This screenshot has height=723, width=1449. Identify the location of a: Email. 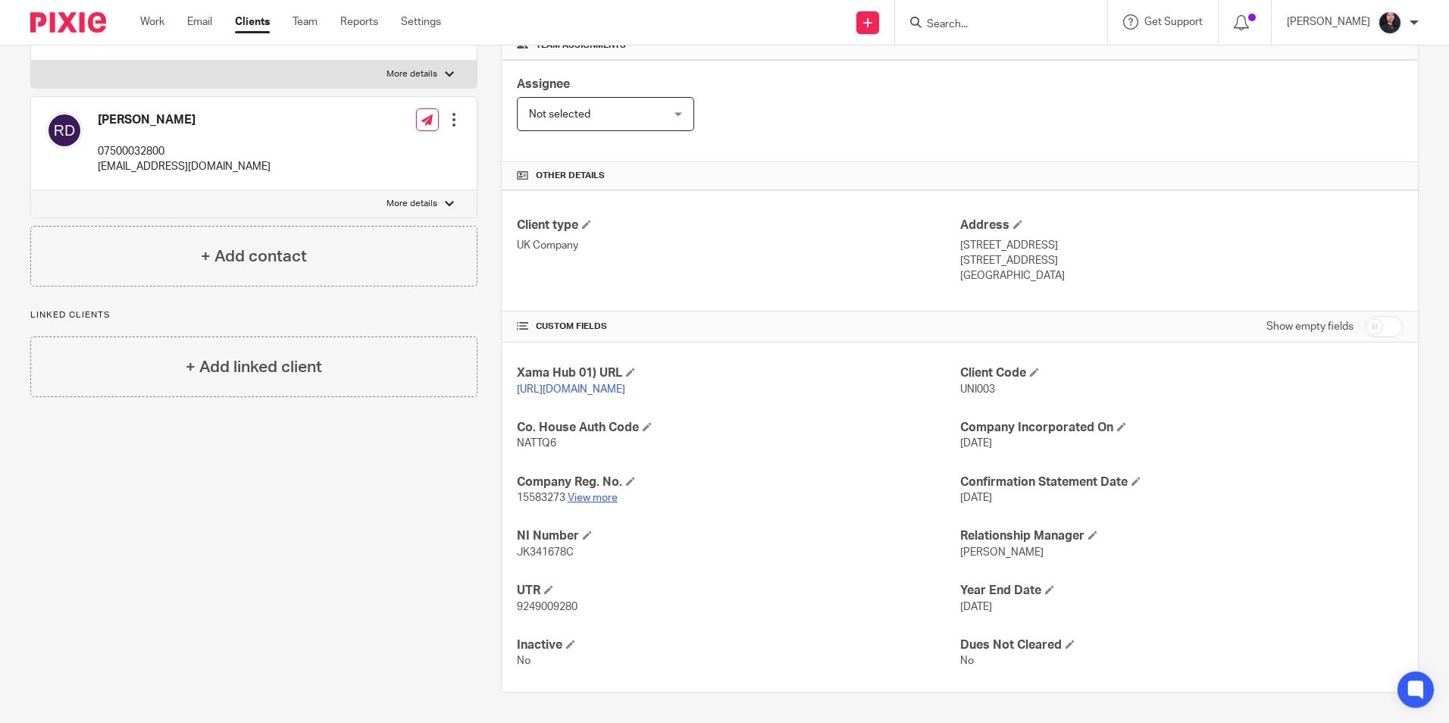
(199, 22).